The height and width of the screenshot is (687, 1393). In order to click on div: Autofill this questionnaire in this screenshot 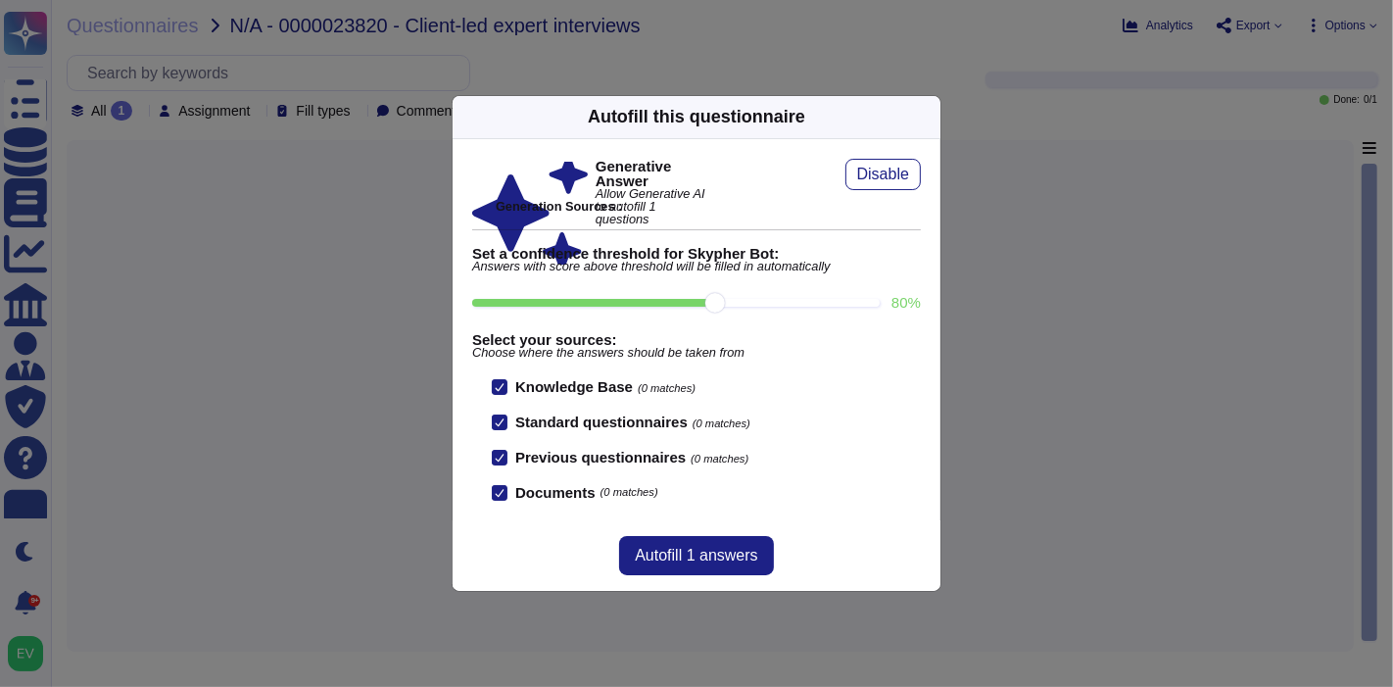, I will do `click(696, 117)`.